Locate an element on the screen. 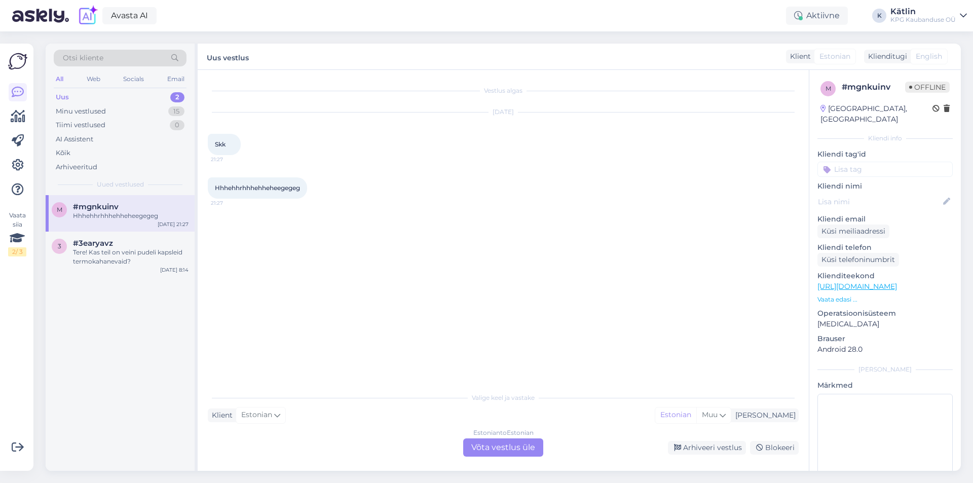  p: Brauser is located at coordinates (885, 339).